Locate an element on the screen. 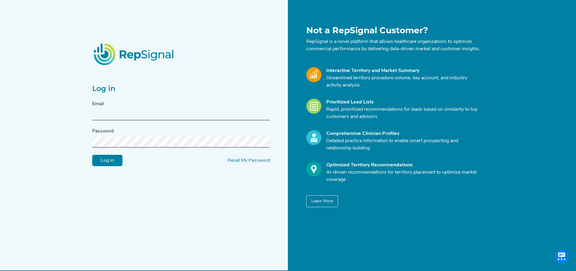 The height and width of the screenshot is (271, 576). div: Optimized Territory Recommendations is located at coordinates (403, 165).